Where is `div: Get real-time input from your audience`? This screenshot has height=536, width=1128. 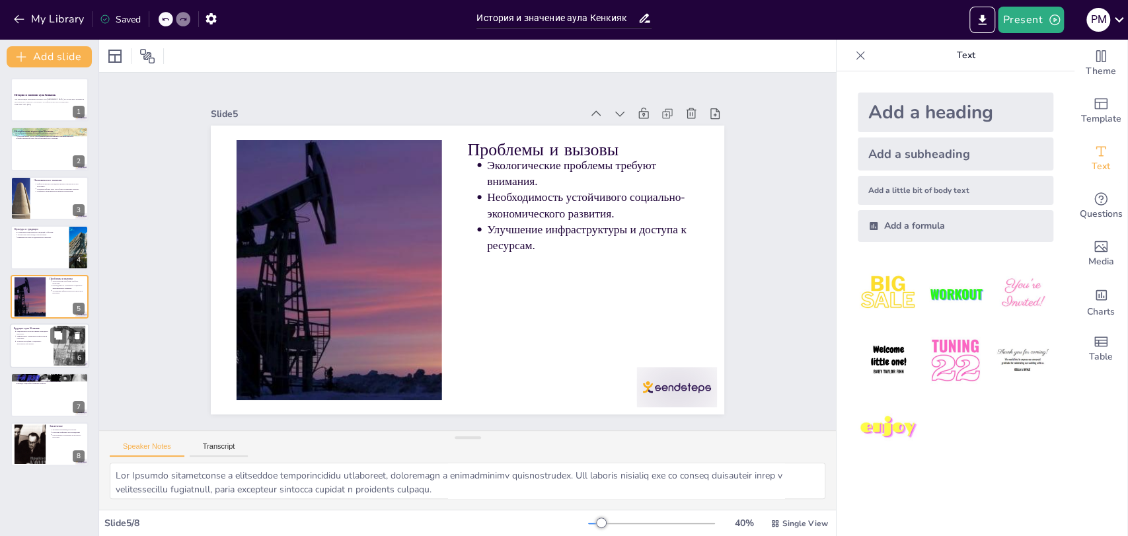
div: Get real-time input from your audience is located at coordinates (1101, 206).